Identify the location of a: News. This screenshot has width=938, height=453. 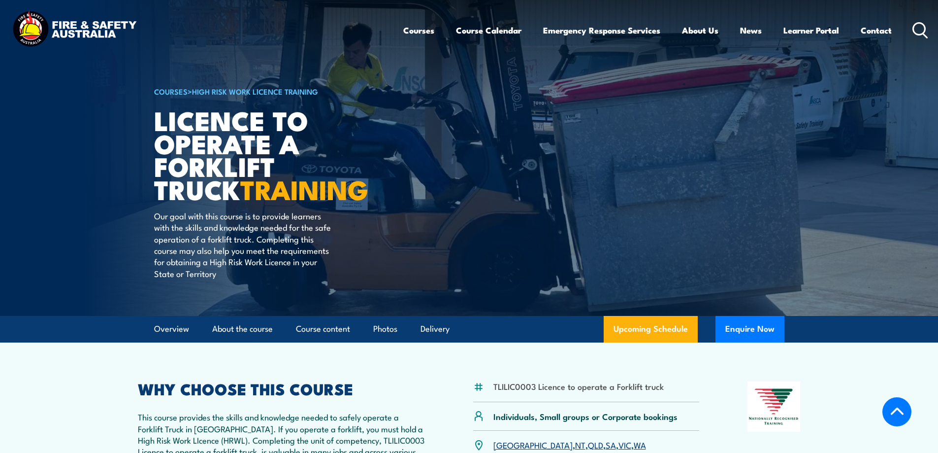
(751, 30).